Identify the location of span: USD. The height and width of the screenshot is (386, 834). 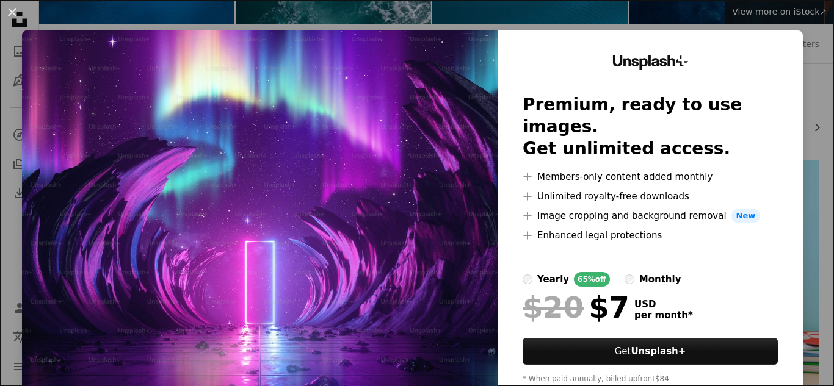
(663, 305).